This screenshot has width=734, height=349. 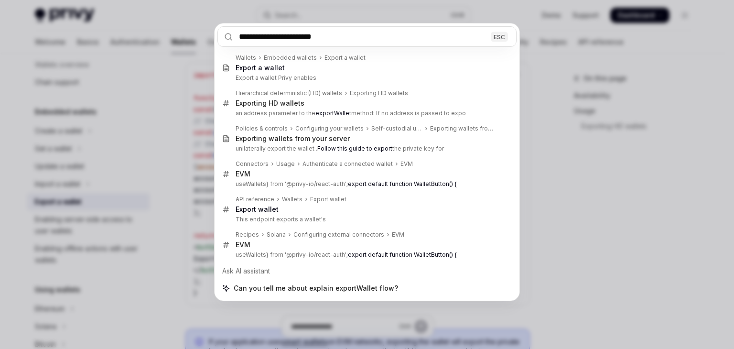 What do you see at coordinates (366, 78) in the screenshot?
I see `p: Export a wallet Privy enables` at bounding box center [366, 78].